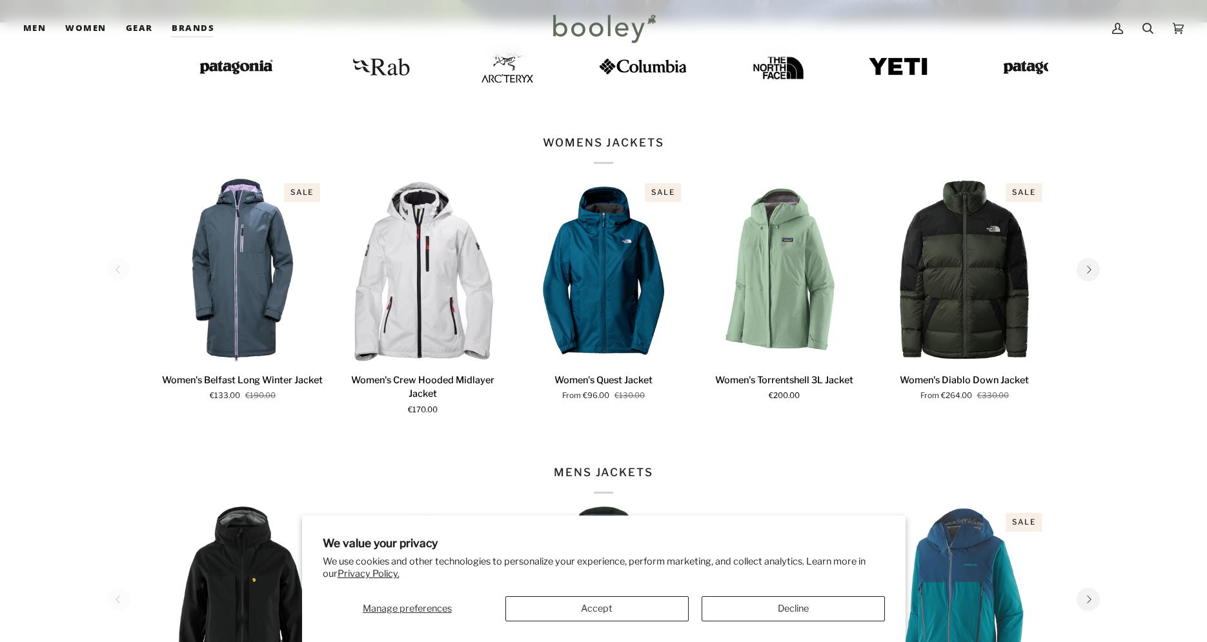 Image resolution: width=1207 pixels, height=642 pixels. What do you see at coordinates (993, 396) in the screenshot?
I see `span: €330.00` at bounding box center [993, 396].